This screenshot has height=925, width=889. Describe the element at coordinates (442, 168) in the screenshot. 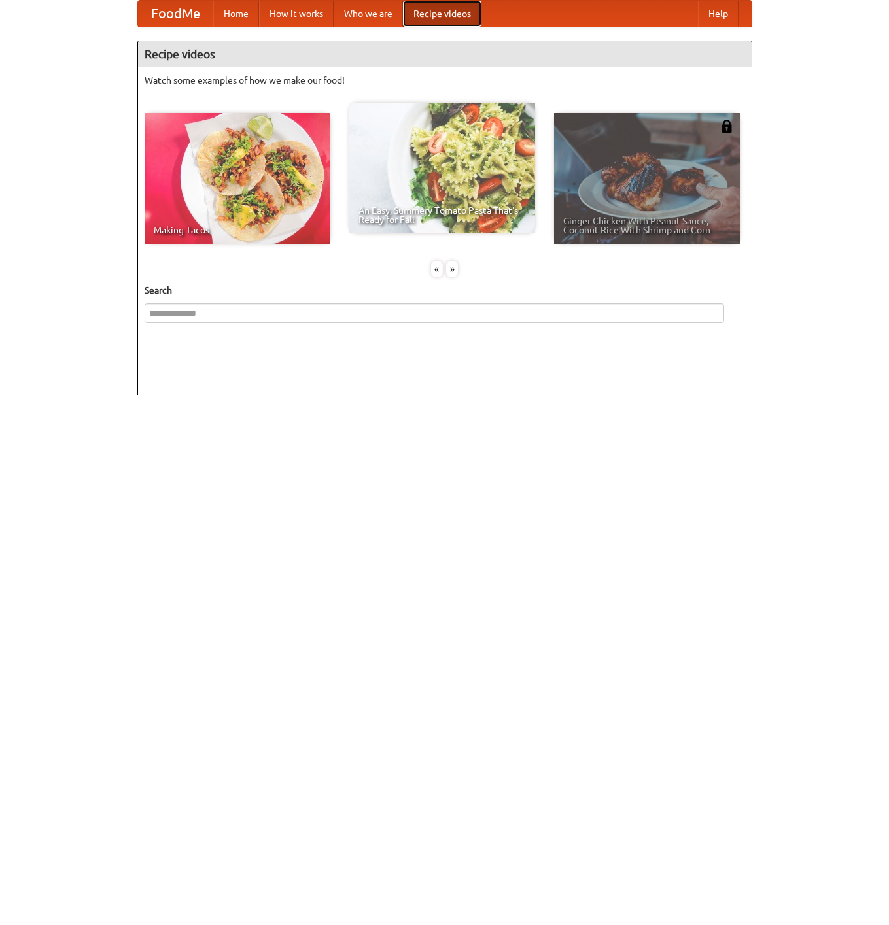

I see `a: An Easy, Summery Tomato Pasta That's Ready for Fall` at that location.